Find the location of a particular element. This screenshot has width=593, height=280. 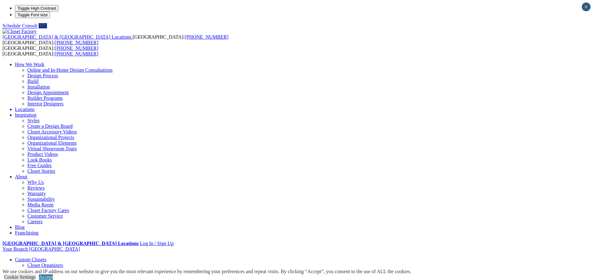

a: Free Guides is located at coordinates (40, 165).